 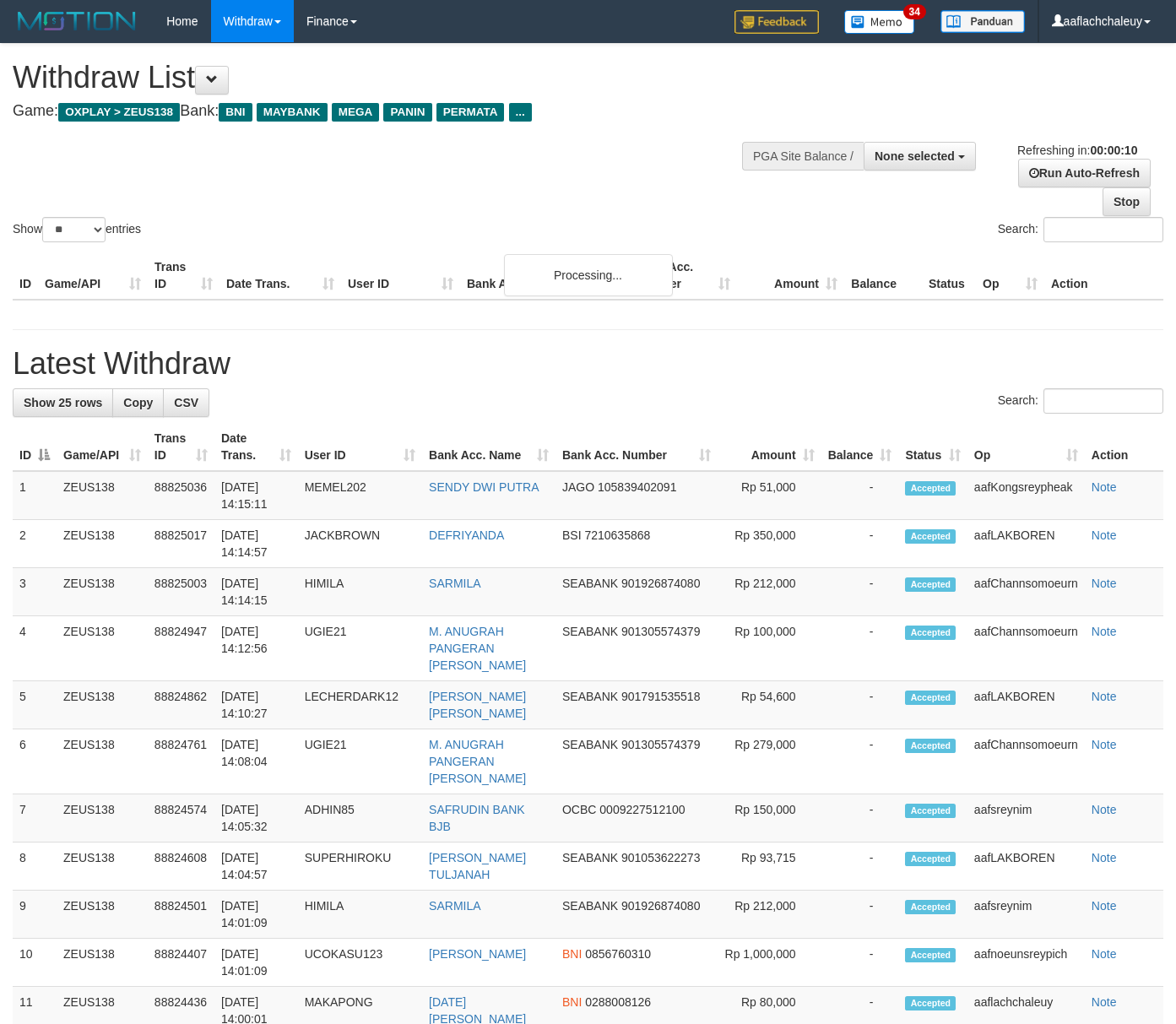 I want to click on th: Action, so click(x=1103, y=275).